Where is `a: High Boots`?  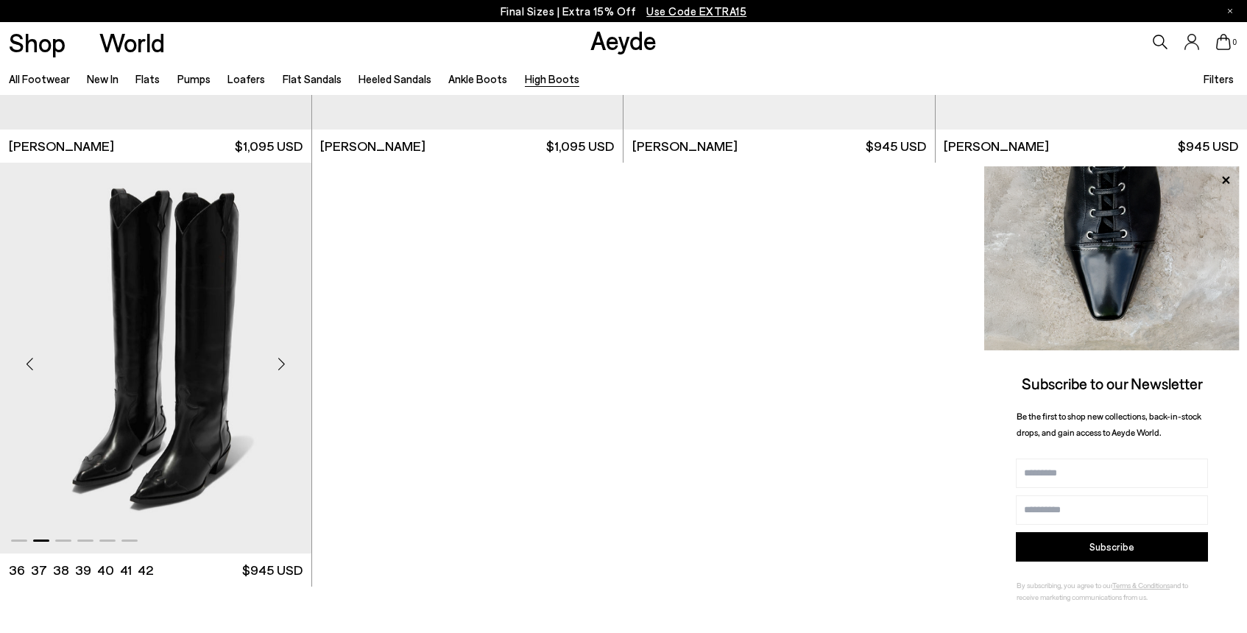 a: High Boots is located at coordinates (552, 79).